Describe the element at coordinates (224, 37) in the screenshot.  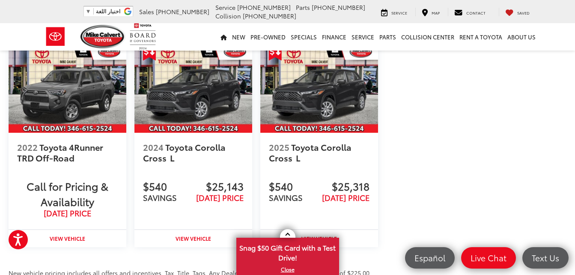
I see `a: Home` at that location.